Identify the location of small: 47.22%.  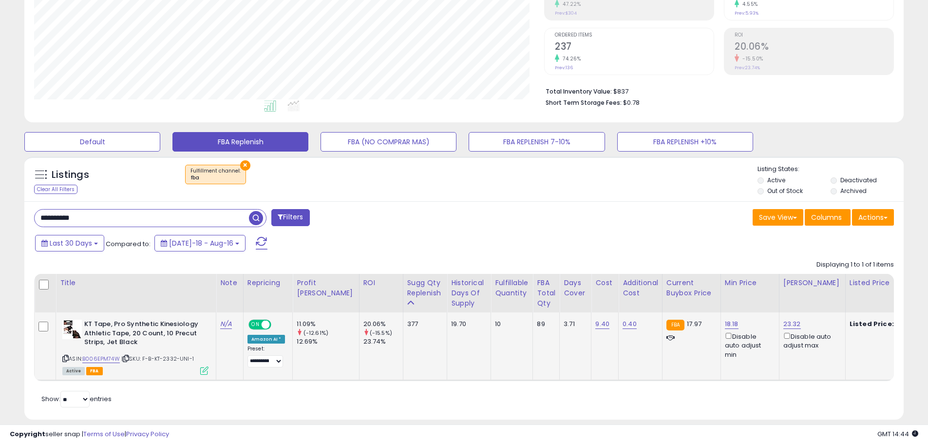
(570, 4).